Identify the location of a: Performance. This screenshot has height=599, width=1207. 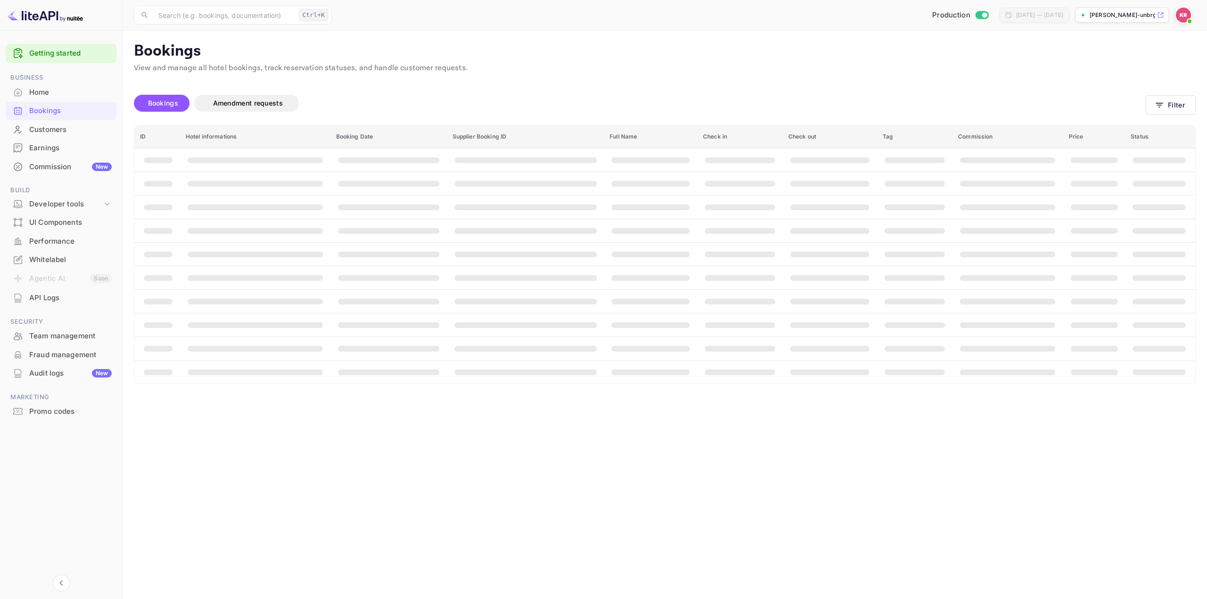
(61, 241).